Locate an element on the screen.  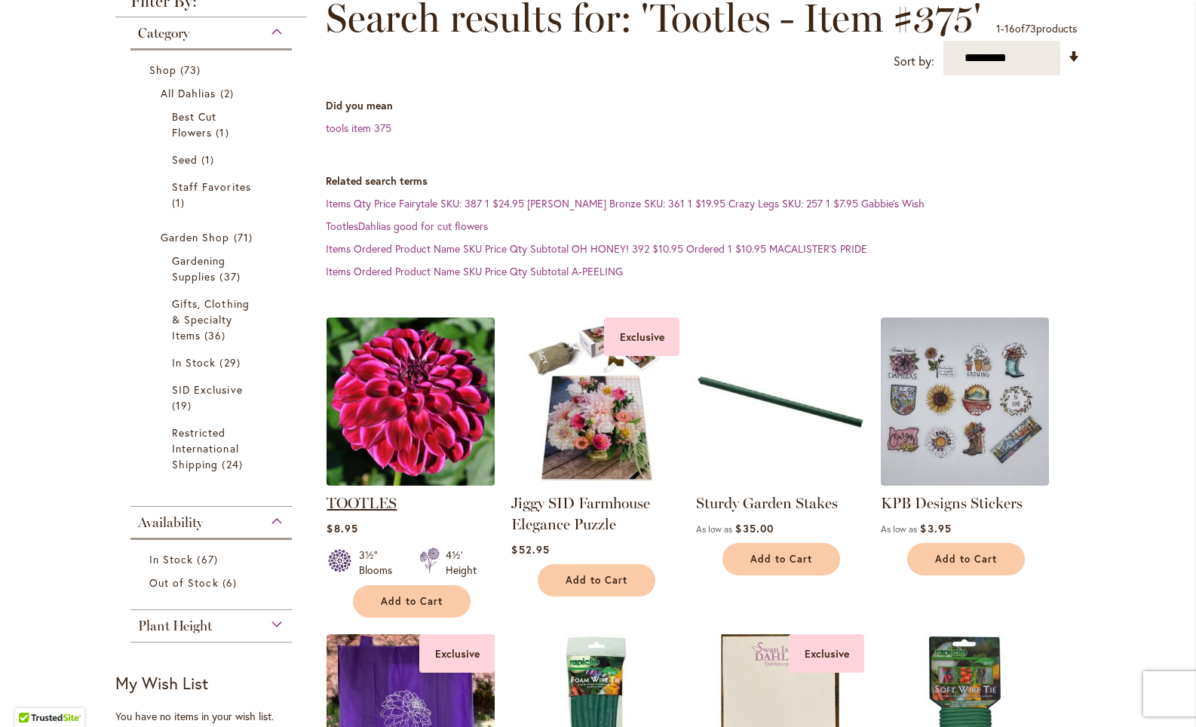
span: $8.95 is located at coordinates (342, 528).